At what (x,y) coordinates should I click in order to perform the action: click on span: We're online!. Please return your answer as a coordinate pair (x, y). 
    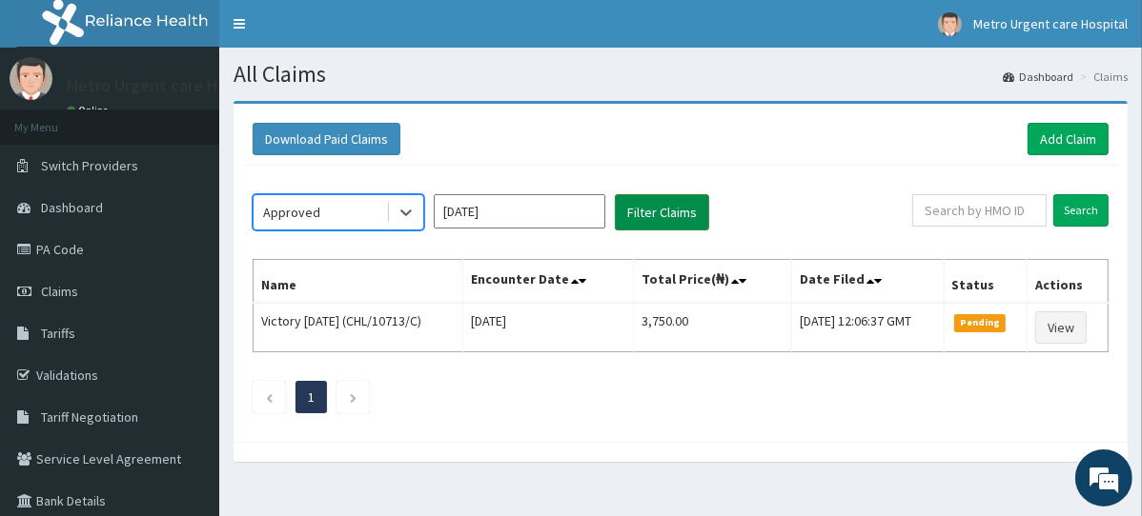
    Looking at the image, I should click on (187, 240).